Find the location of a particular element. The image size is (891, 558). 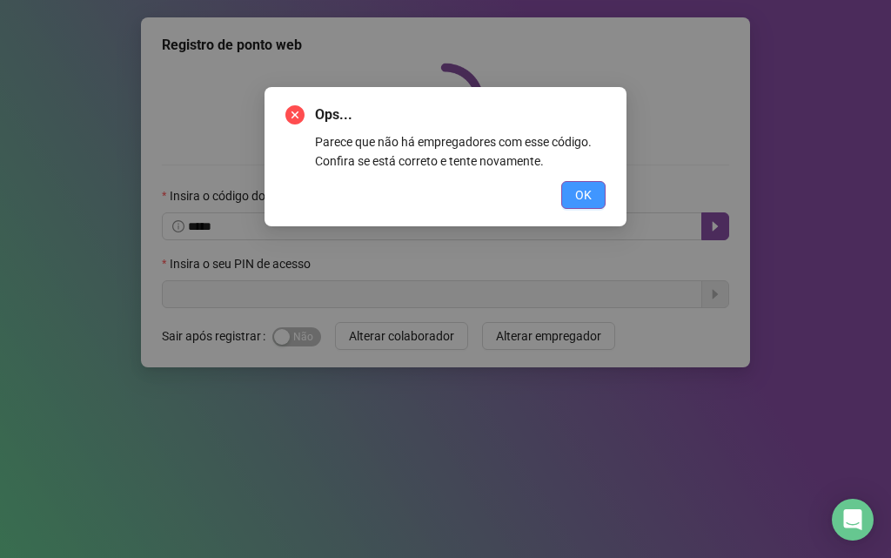

span: OK is located at coordinates (583, 195).